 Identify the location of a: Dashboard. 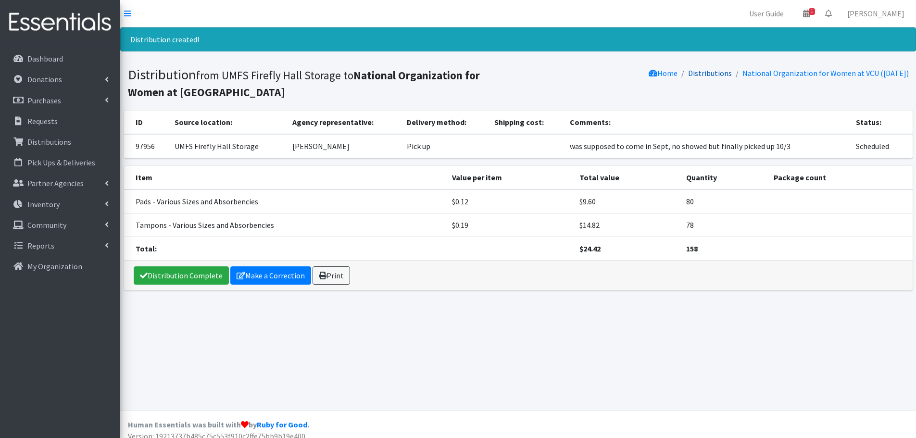
(60, 59).